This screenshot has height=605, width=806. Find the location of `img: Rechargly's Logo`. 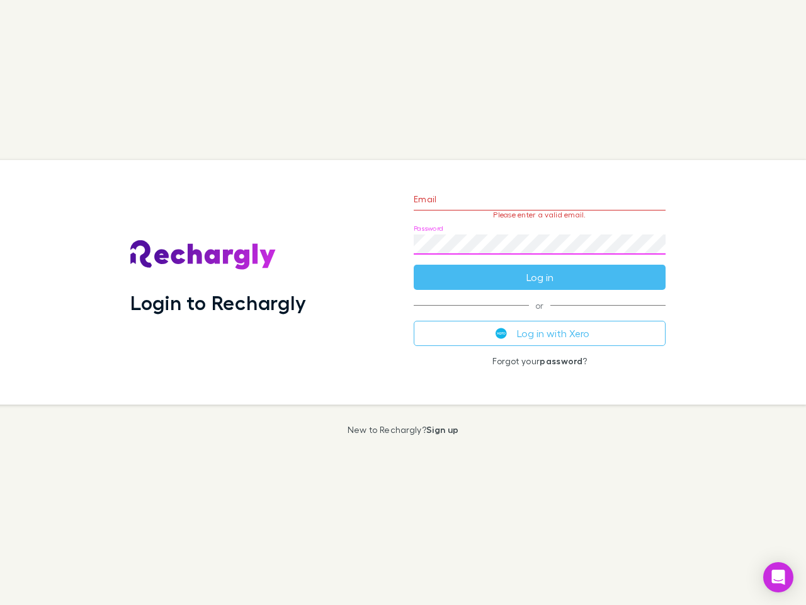

img: Rechargly's Logo is located at coordinates (203, 255).